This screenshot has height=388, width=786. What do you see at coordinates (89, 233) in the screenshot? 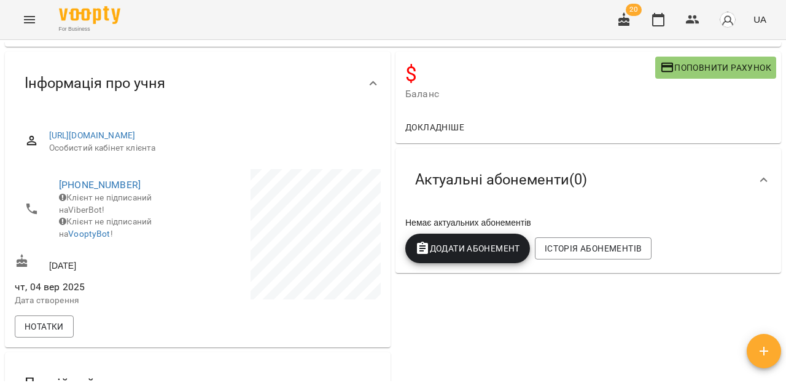
I see `a: VooptyBot` at bounding box center [89, 233].